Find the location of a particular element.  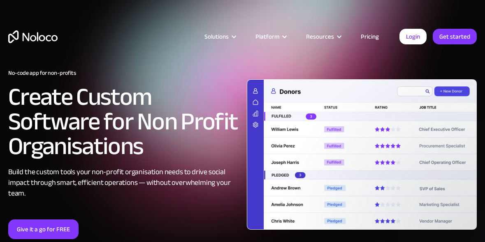

div: Build the custom tools your non-profit organisation needs to drive social impact through smart, e... is located at coordinates (123, 183).